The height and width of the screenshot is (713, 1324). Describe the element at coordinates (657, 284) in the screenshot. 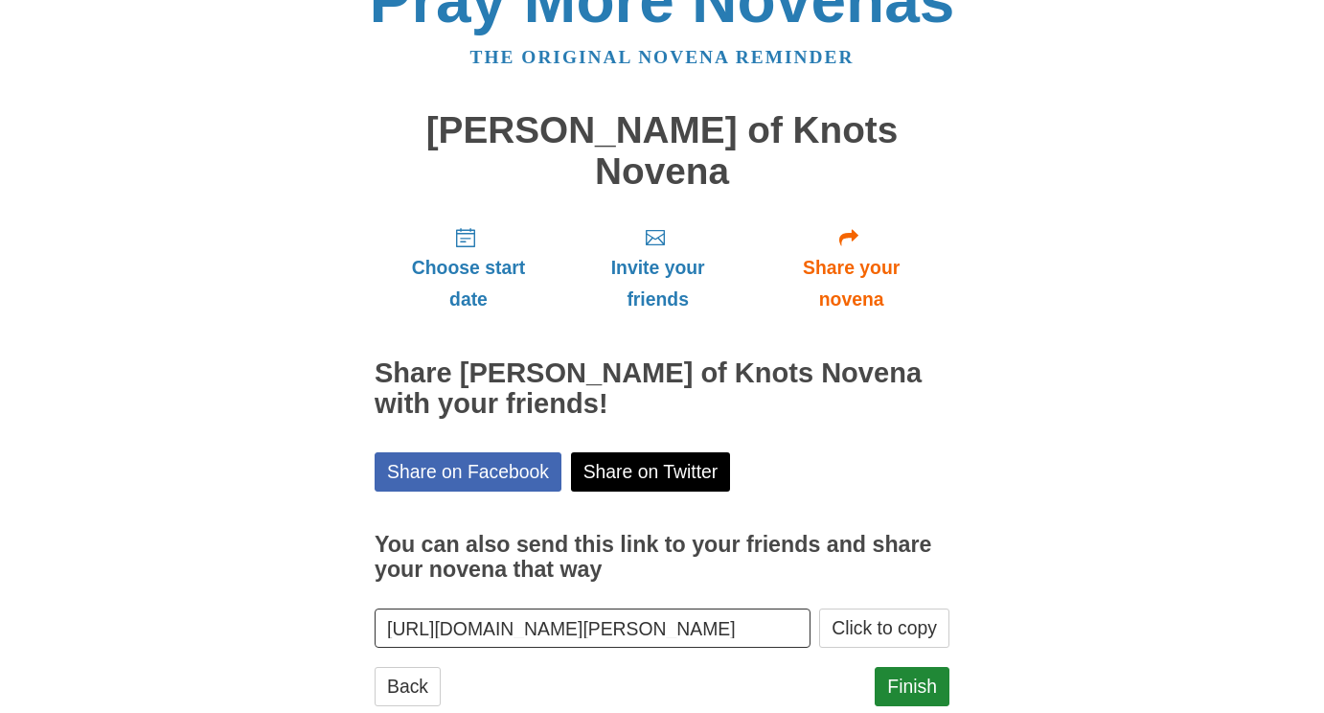

I see `span: Invite your friends` at that location.